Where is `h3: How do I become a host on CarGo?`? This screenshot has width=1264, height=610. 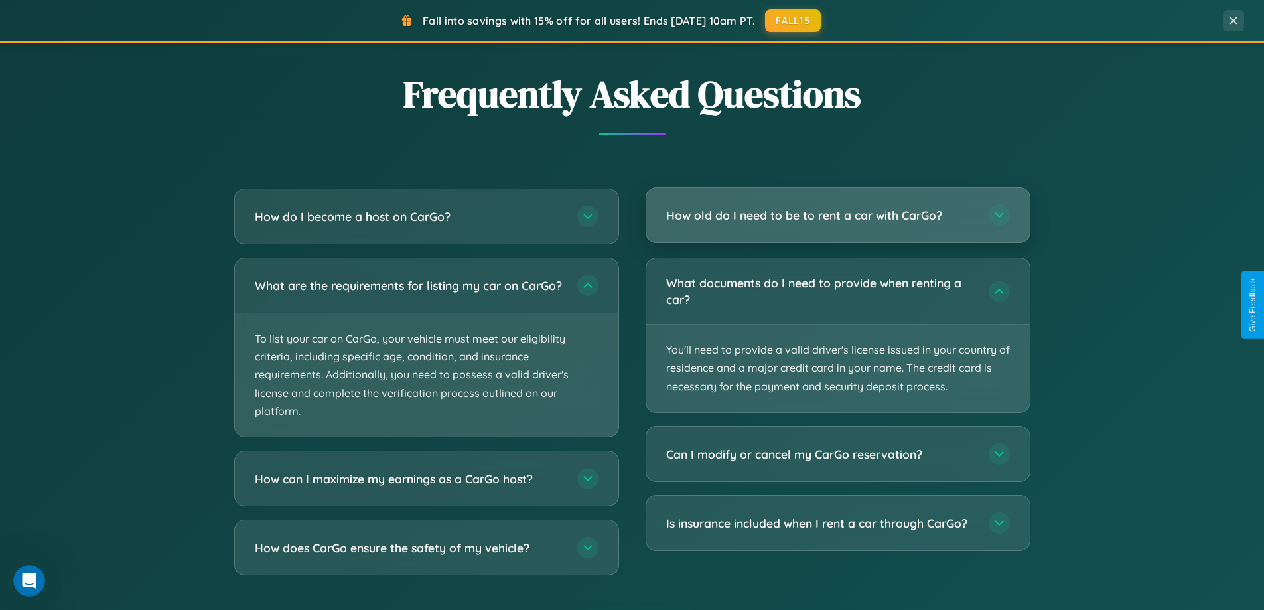 h3: How do I become a host on CarGo? is located at coordinates (409, 216).